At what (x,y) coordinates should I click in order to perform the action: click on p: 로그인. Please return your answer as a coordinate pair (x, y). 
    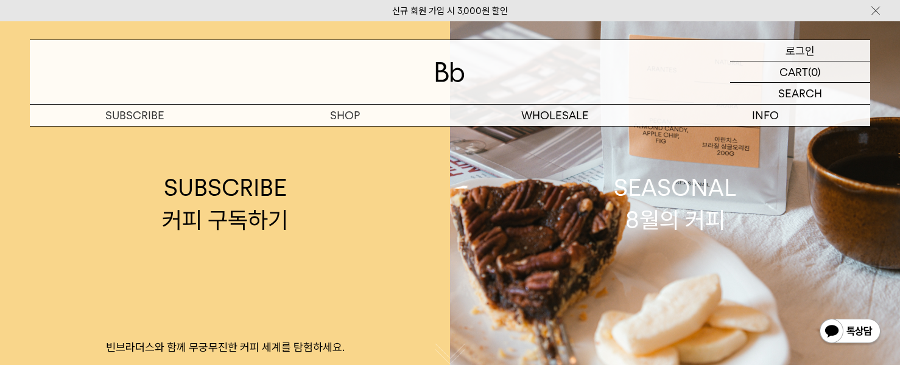
    Looking at the image, I should click on (800, 51).